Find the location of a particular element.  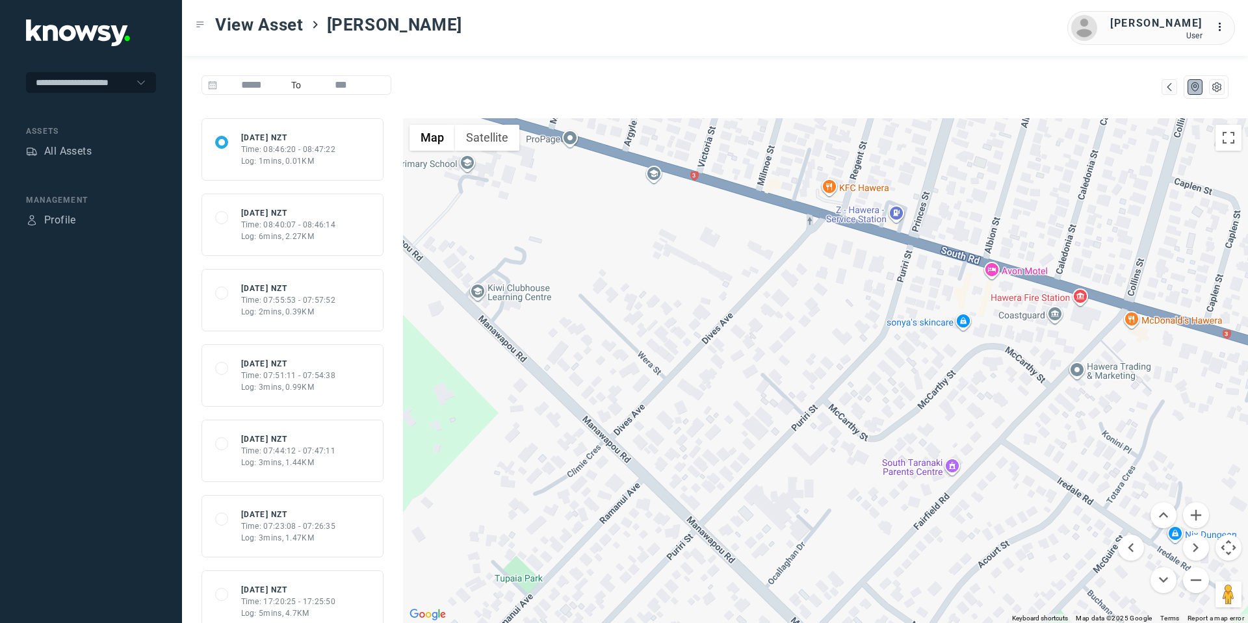

div: Time: 07:23:08 - 07:26:35 is located at coordinates (289, 526).